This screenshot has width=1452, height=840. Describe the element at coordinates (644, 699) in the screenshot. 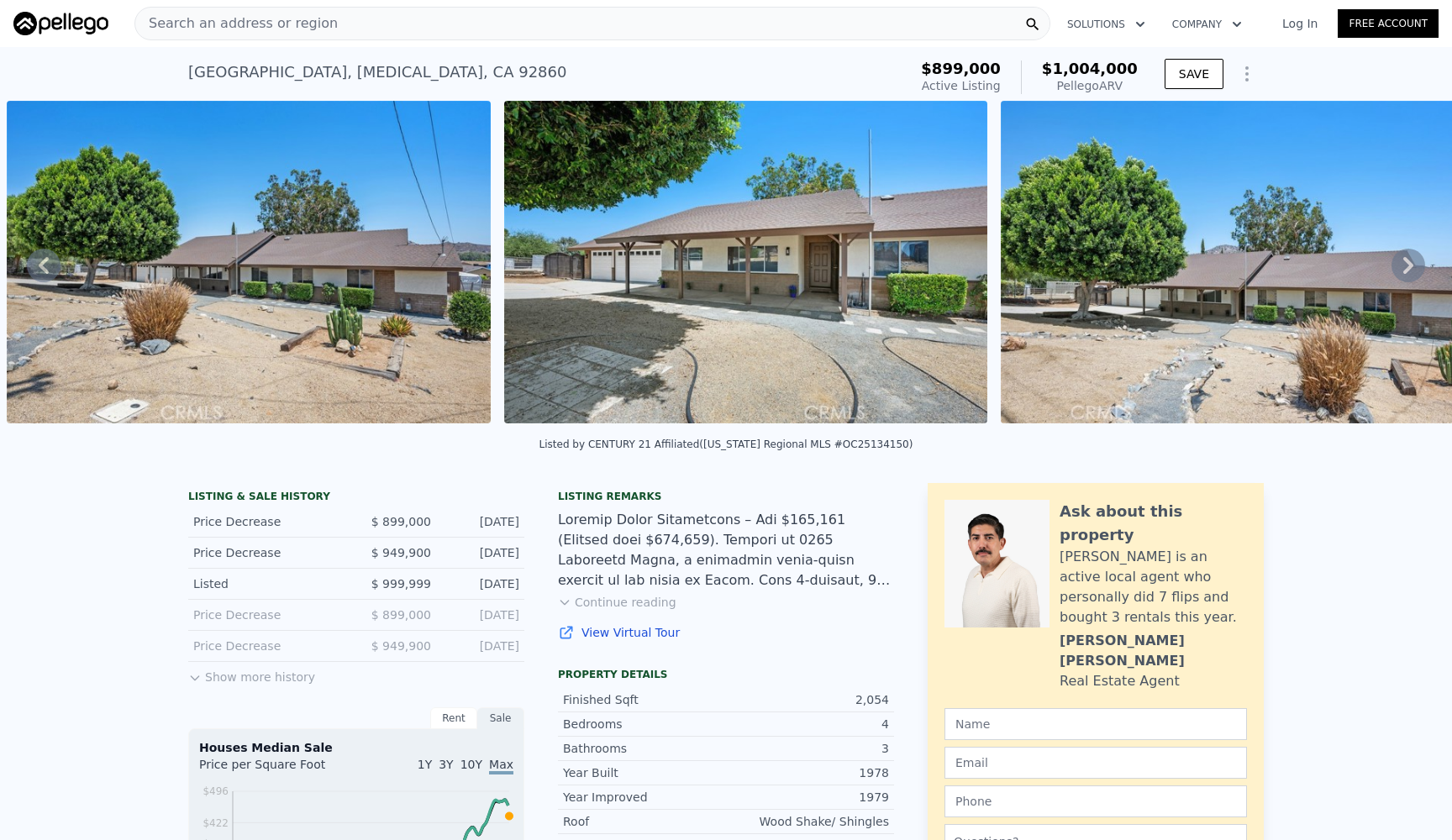

I see `div: Finished Sqft` at that location.